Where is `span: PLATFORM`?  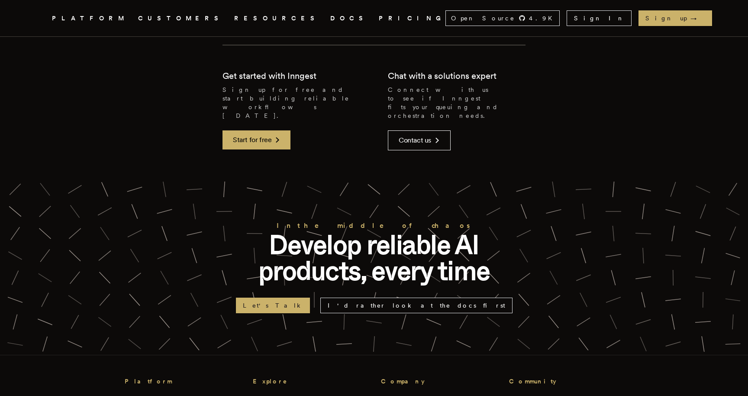
span: PLATFORM is located at coordinates (90, 18).